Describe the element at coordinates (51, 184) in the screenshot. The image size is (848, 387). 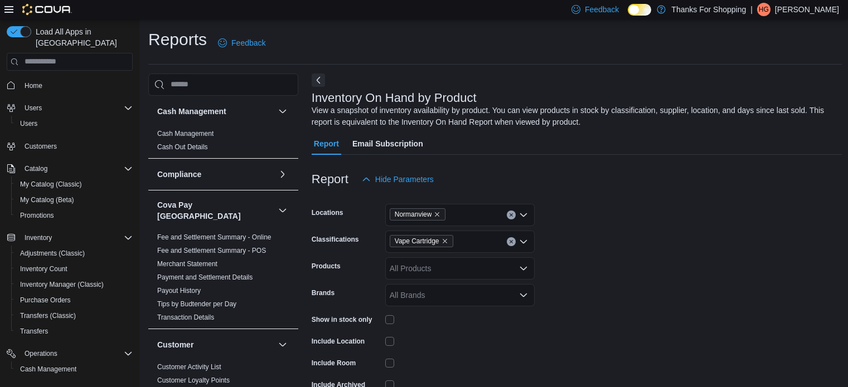
I see `a: My Catalog (Classic)` at that location.